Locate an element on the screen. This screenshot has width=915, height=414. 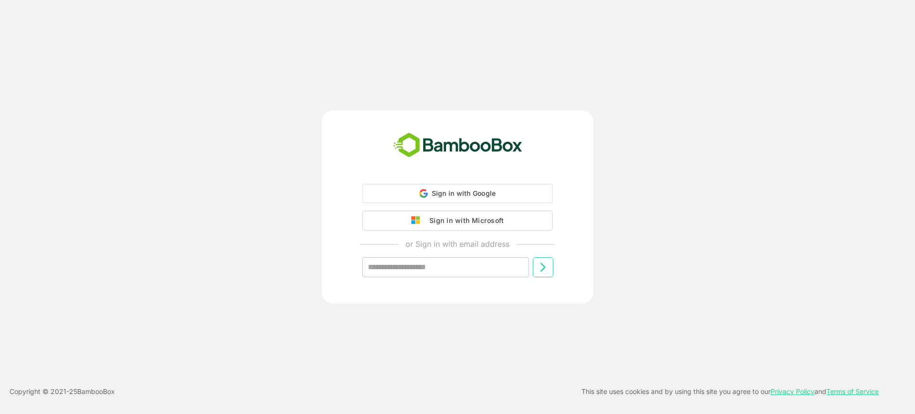
div: Sign in with Google is located at coordinates (458, 194).